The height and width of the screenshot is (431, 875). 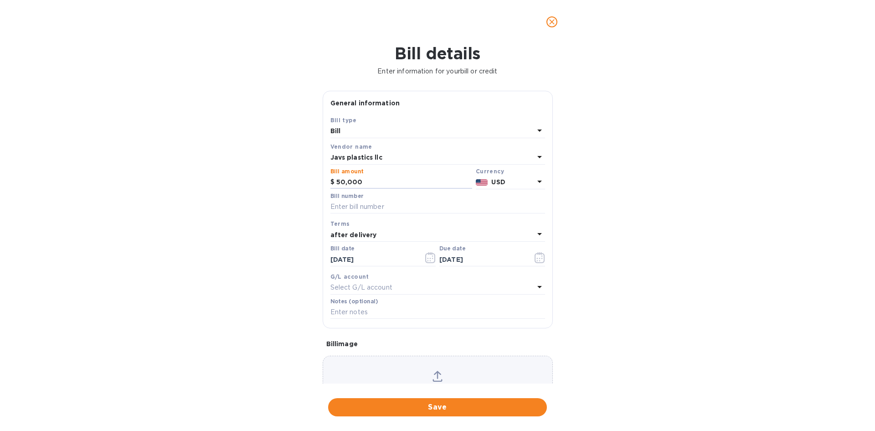 What do you see at coordinates (437, 53) in the screenshot?
I see `h1: Bill details` at bounding box center [437, 53].